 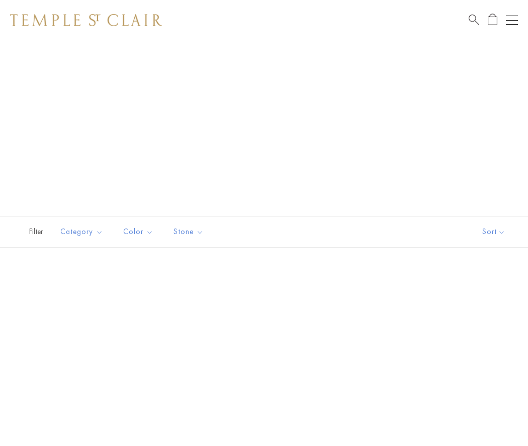 I want to click on button: Category, so click(x=81, y=232).